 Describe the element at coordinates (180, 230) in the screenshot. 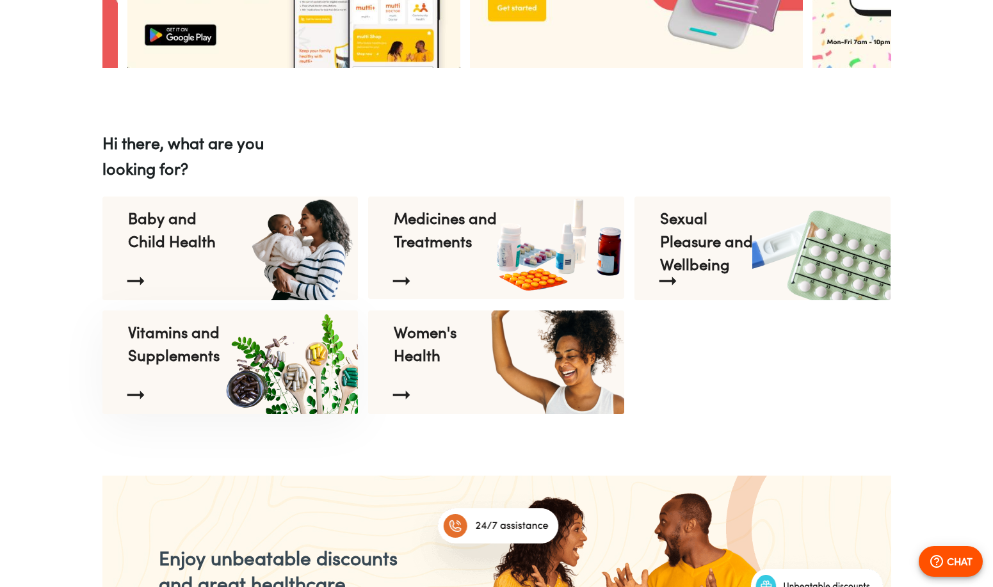

I see `p: Baby and Child Health` at that location.